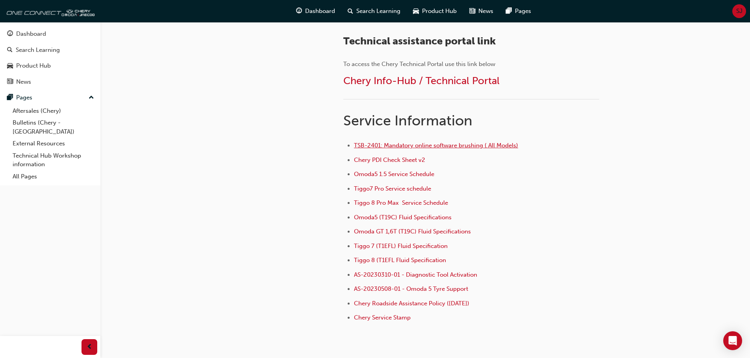 This screenshot has height=358, width=750. Describe the element at coordinates (50, 34) in the screenshot. I see `a: Dashboard` at that location.